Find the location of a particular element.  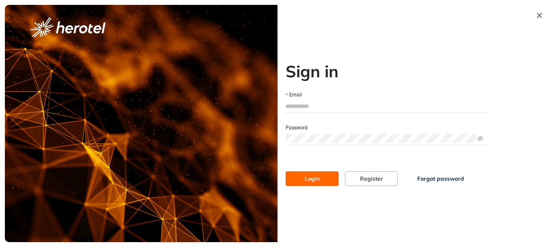

span: Register is located at coordinates (371, 178).